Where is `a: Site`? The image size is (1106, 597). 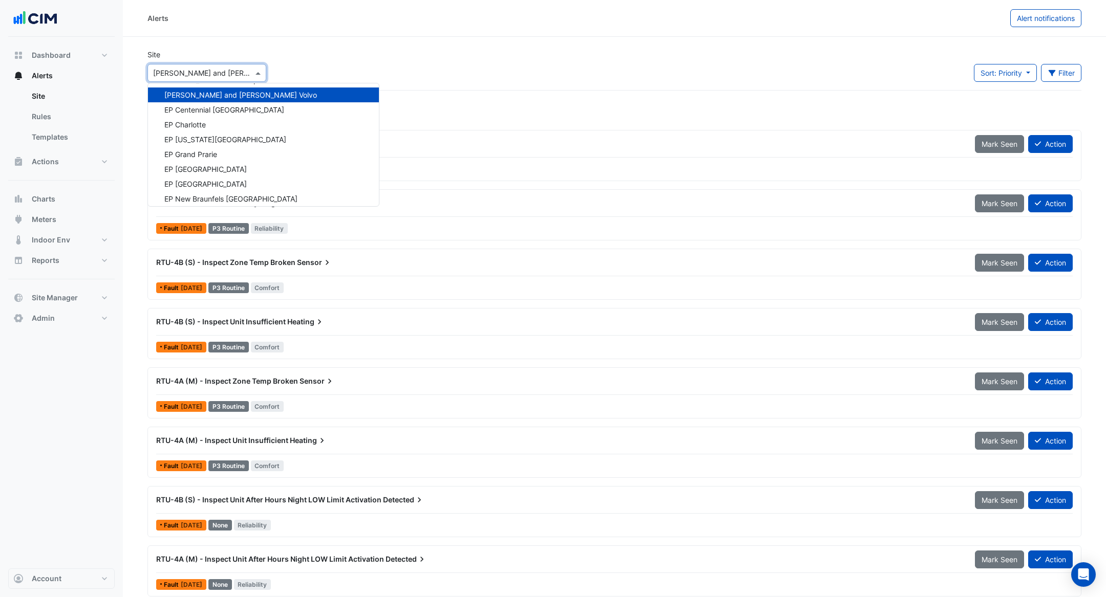
a: Site is located at coordinates (69, 96).